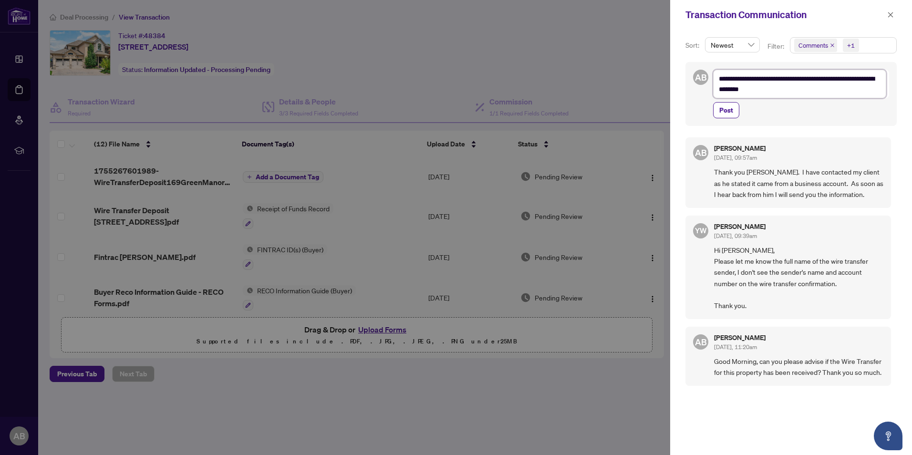  What do you see at coordinates (888, 436) in the screenshot?
I see `button: Open asap` at bounding box center [888, 436].